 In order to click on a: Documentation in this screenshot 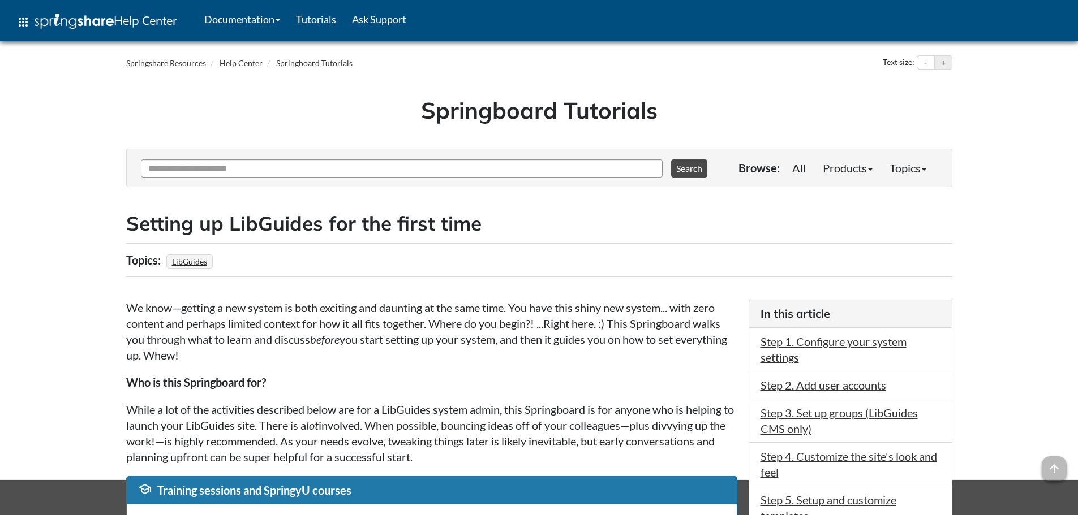, I will do `click(242, 19)`.